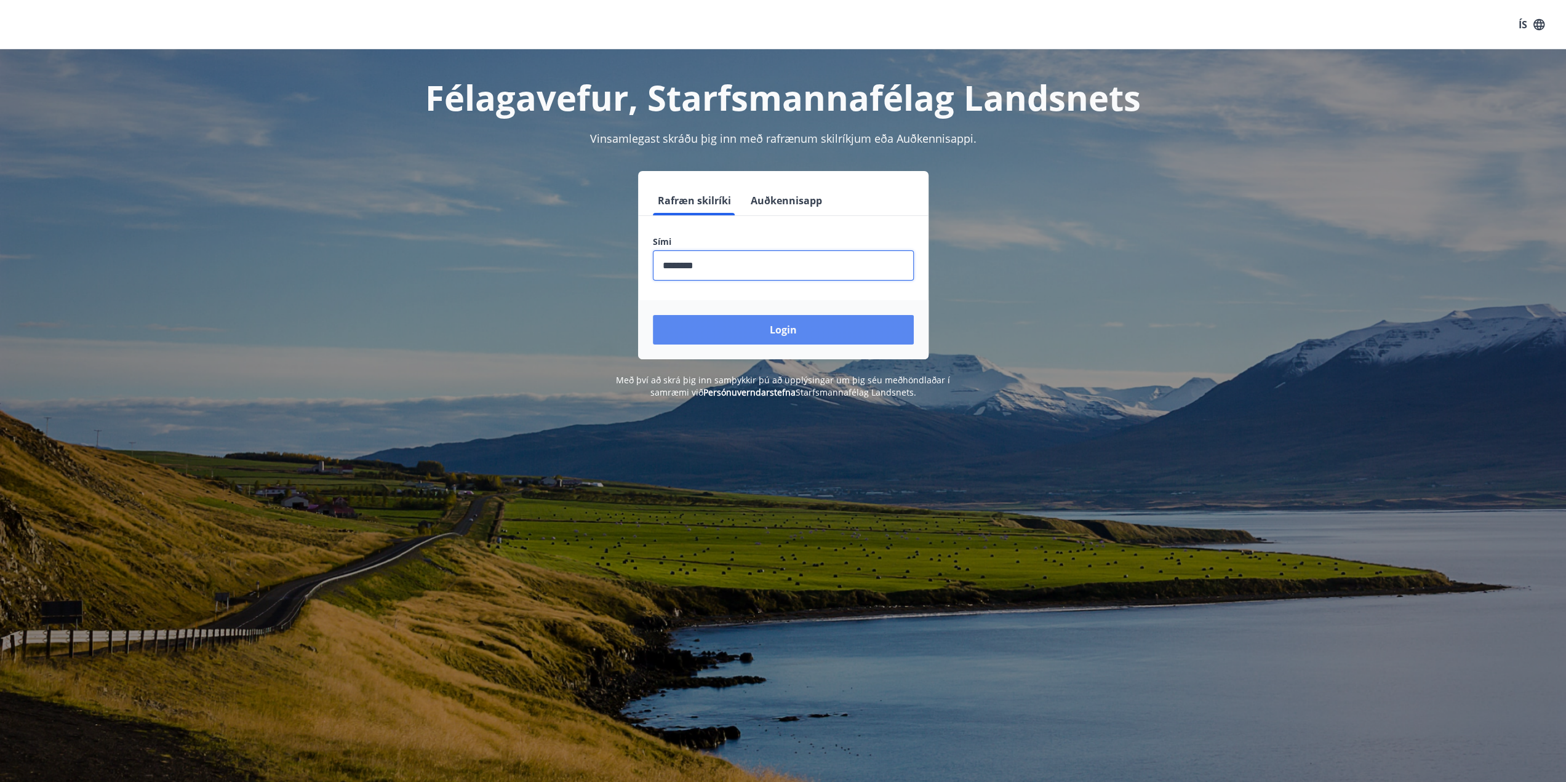 Image resolution: width=1566 pixels, height=782 pixels. What do you see at coordinates (783, 97) in the screenshot?
I see `h1: Félagavefur, Starfsmannafélag Landsnets` at bounding box center [783, 97].